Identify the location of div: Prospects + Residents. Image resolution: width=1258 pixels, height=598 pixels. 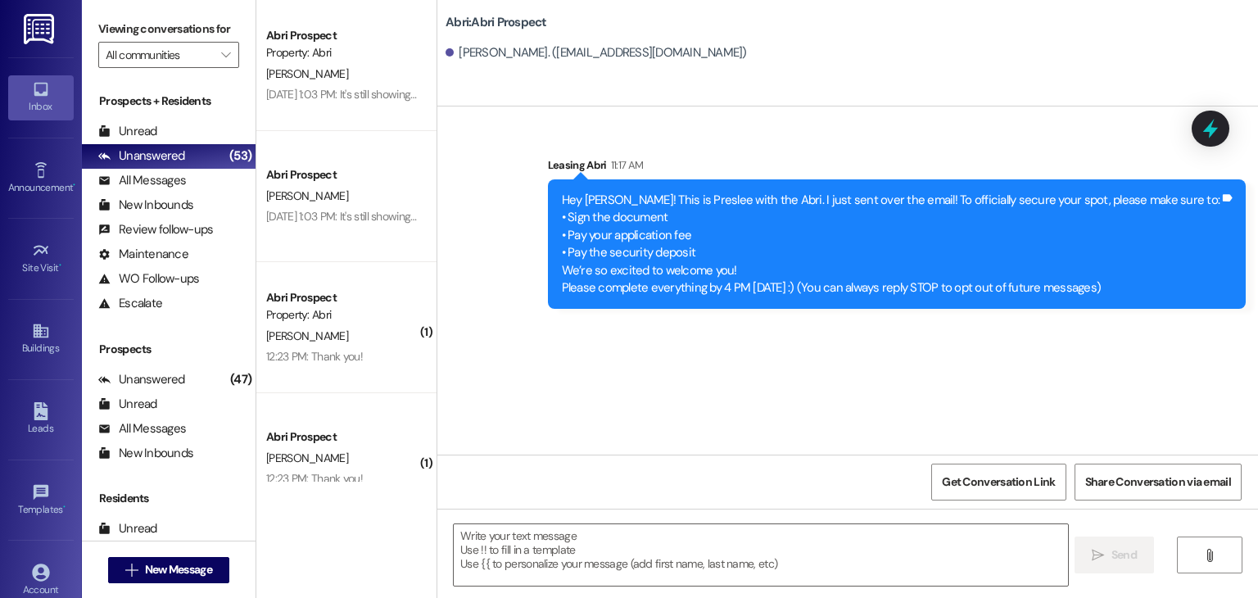
(169, 101).